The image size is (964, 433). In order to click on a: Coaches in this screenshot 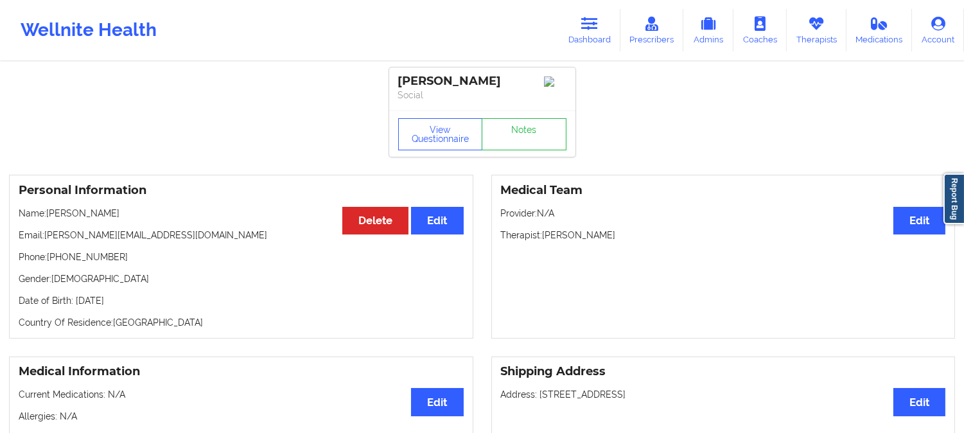, I will do `click(760, 30)`.